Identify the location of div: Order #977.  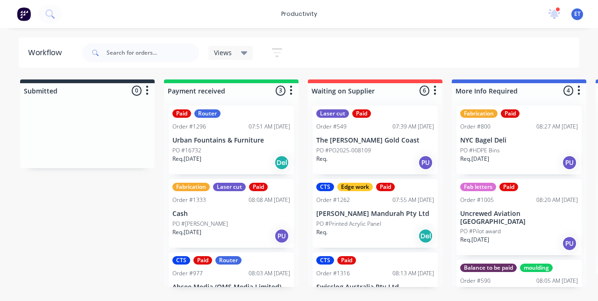
(187, 273).